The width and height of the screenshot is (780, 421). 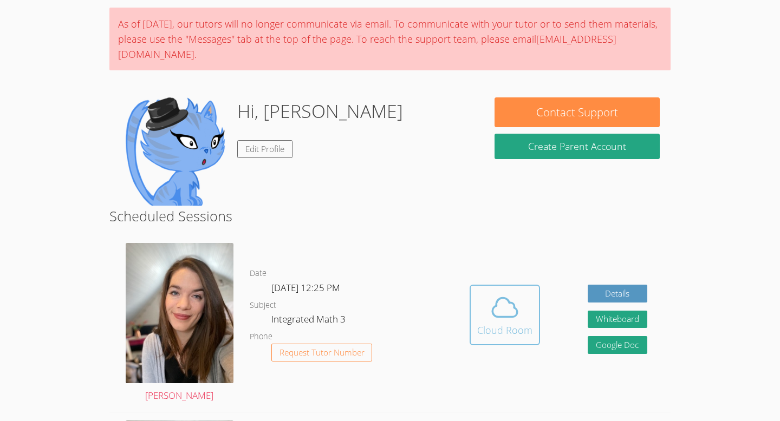 I want to click on button: Whiteboard, so click(x=617, y=319).